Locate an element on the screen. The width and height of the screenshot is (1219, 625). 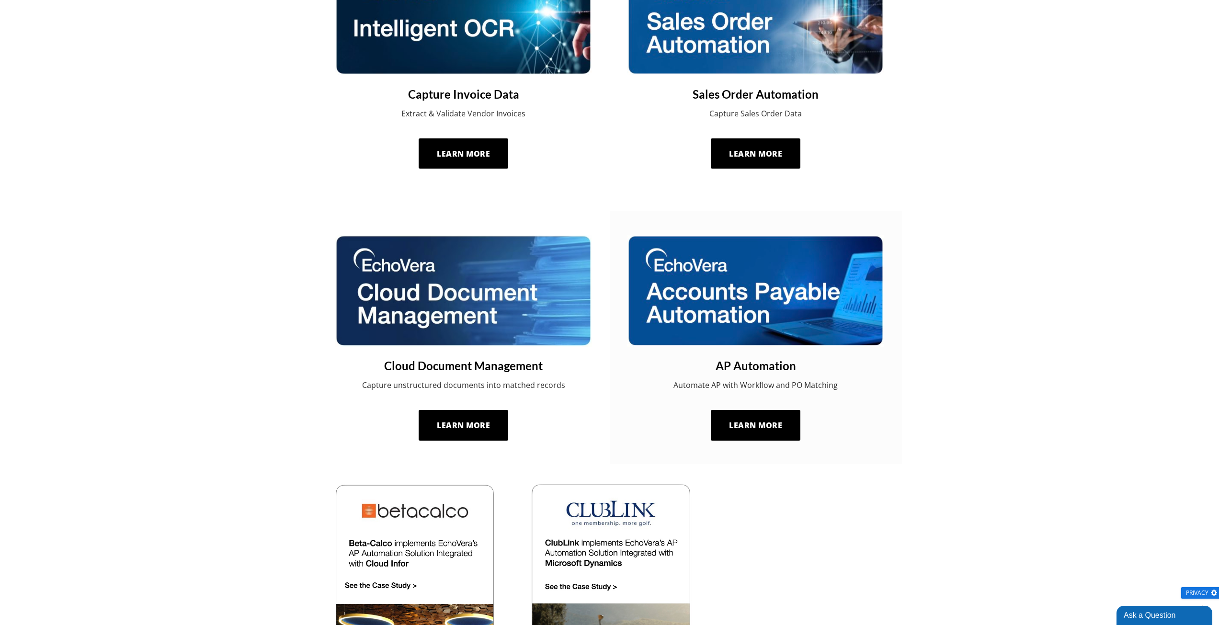
p: Automate AP with Workflow and PO Matching is located at coordinates (756, 385).